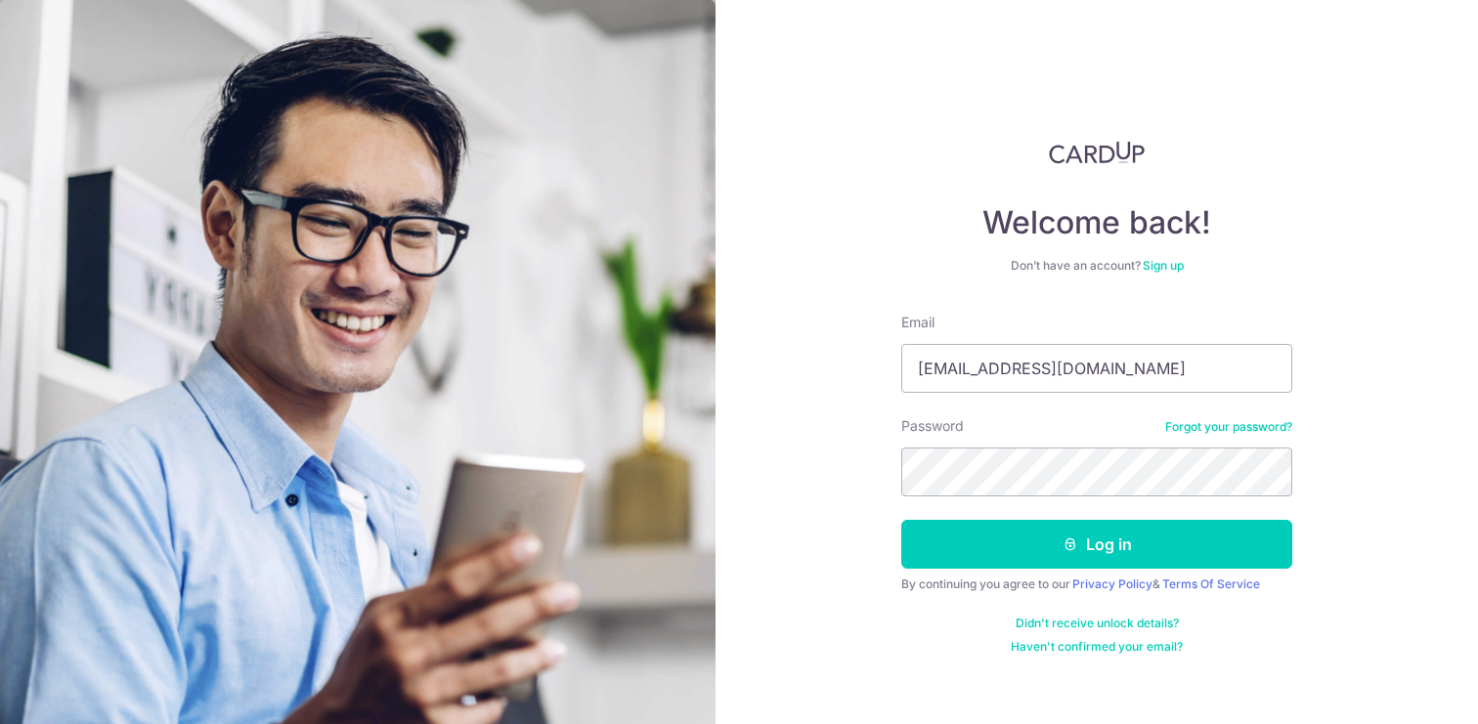  What do you see at coordinates (1097, 266) in the screenshot?
I see `div: Don’t have an account?` at bounding box center [1097, 266].